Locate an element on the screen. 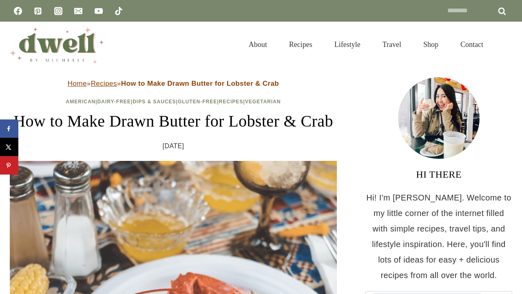 The height and width of the screenshot is (294, 522). a: Contact is located at coordinates (472, 44).